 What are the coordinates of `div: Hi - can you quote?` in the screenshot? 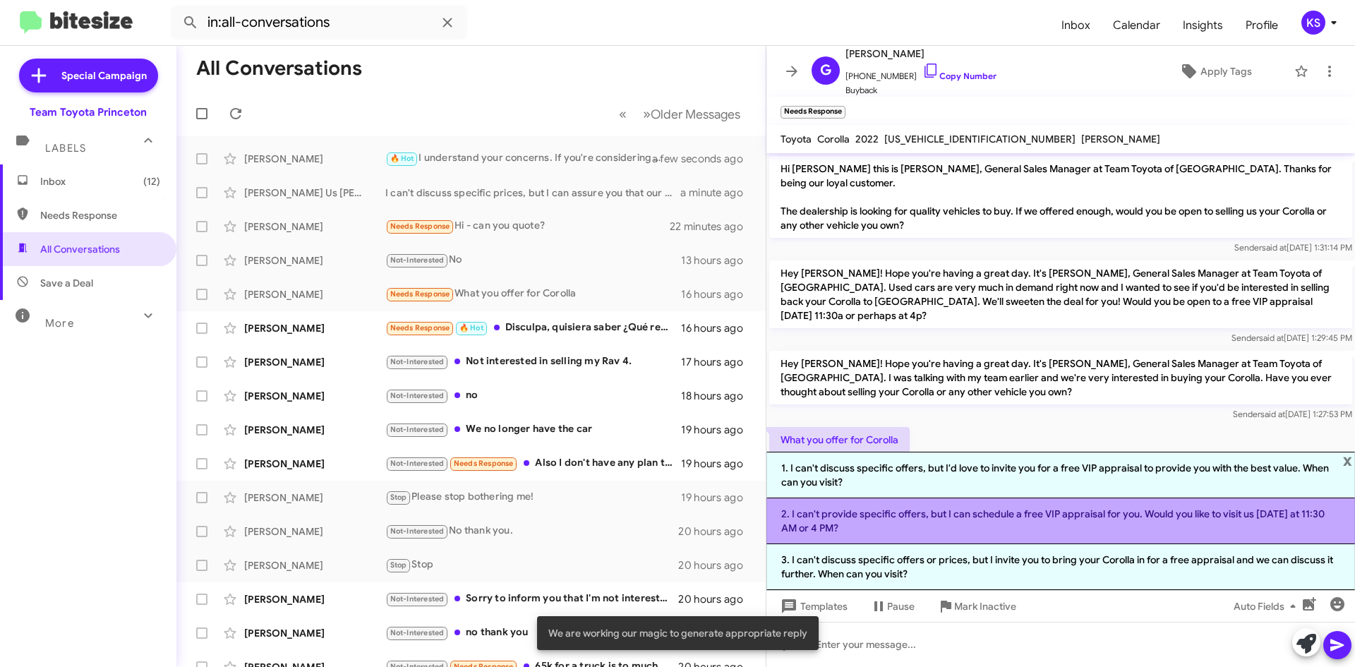 It's located at (527, 226).